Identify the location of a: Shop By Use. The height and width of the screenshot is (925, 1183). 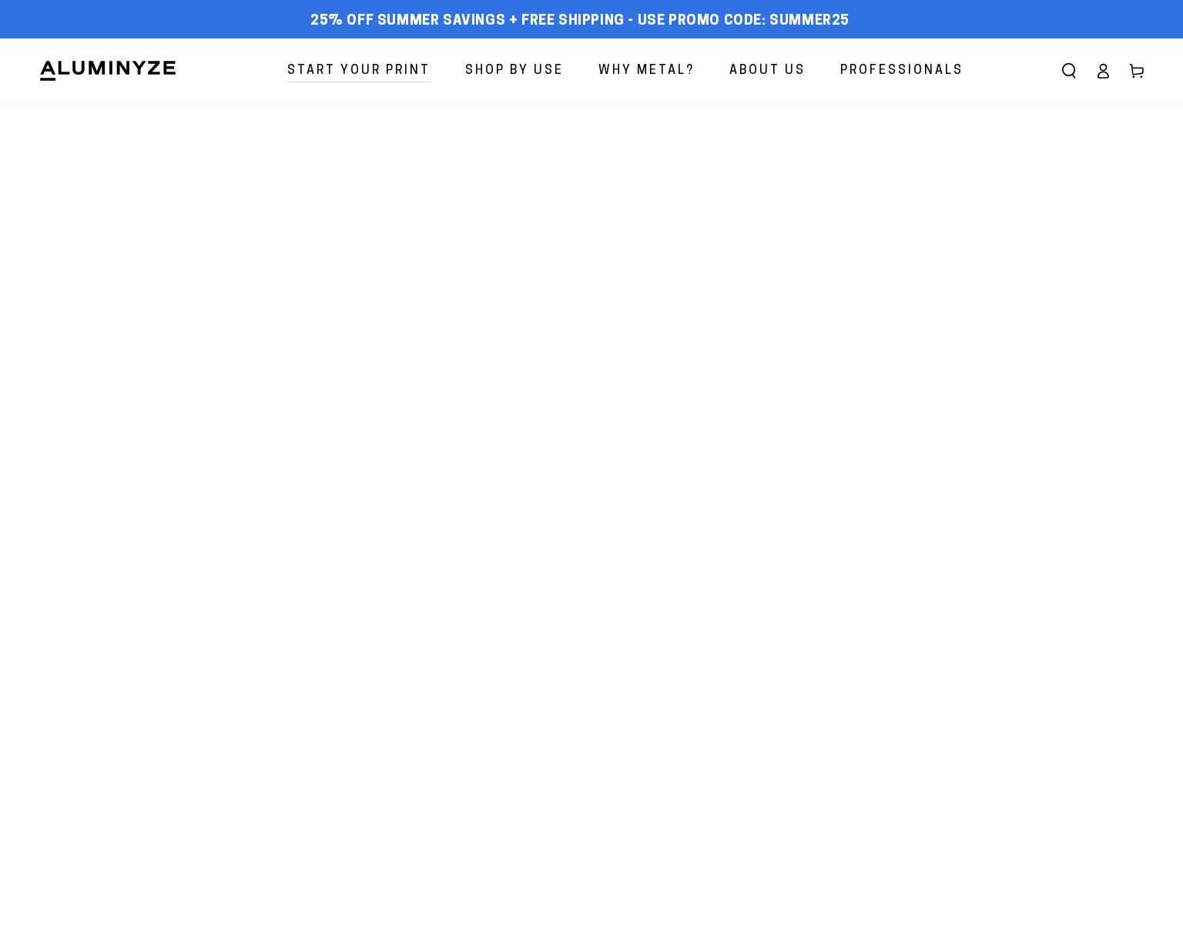
(514, 71).